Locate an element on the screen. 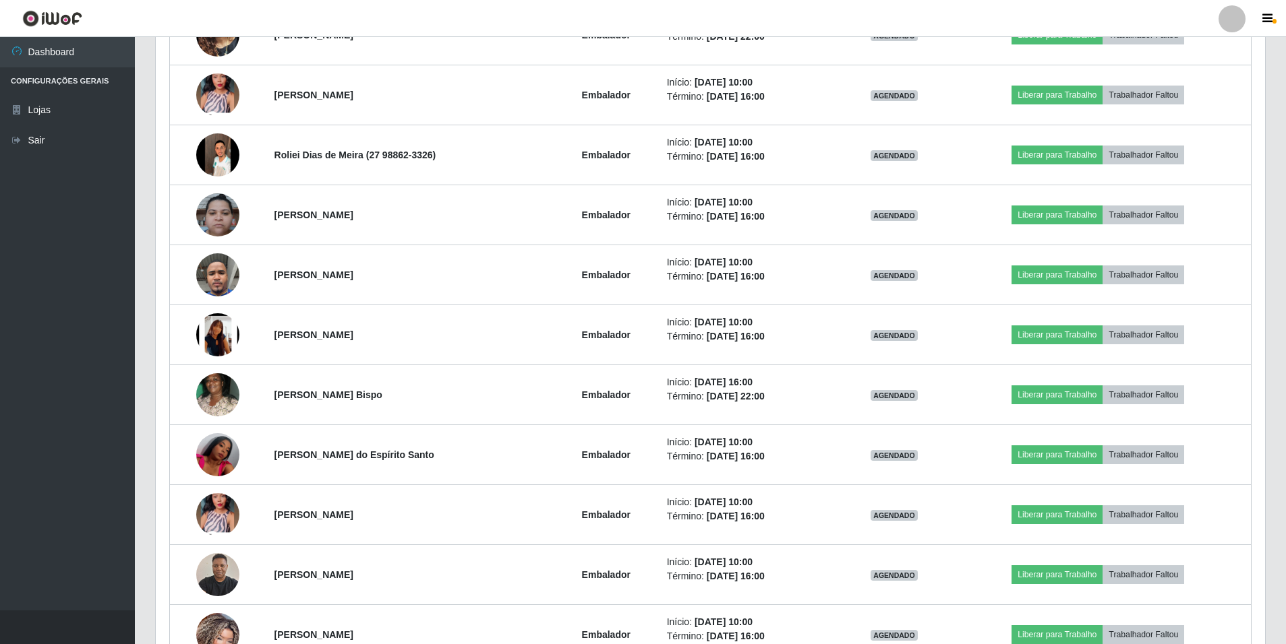 The image size is (1286, 644). img: 1759696912283.jpeg is located at coordinates (218, 334).